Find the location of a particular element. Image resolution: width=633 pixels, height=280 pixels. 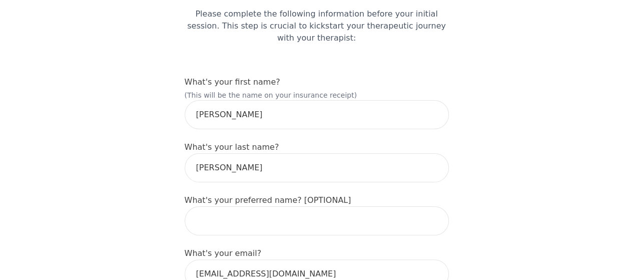

label: What's your last name? is located at coordinates (232, 147).